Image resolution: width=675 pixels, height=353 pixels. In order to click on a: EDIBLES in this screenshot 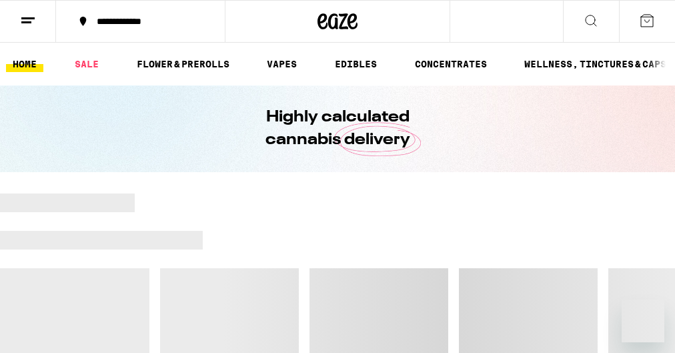, I will do `click(355, 64)`.